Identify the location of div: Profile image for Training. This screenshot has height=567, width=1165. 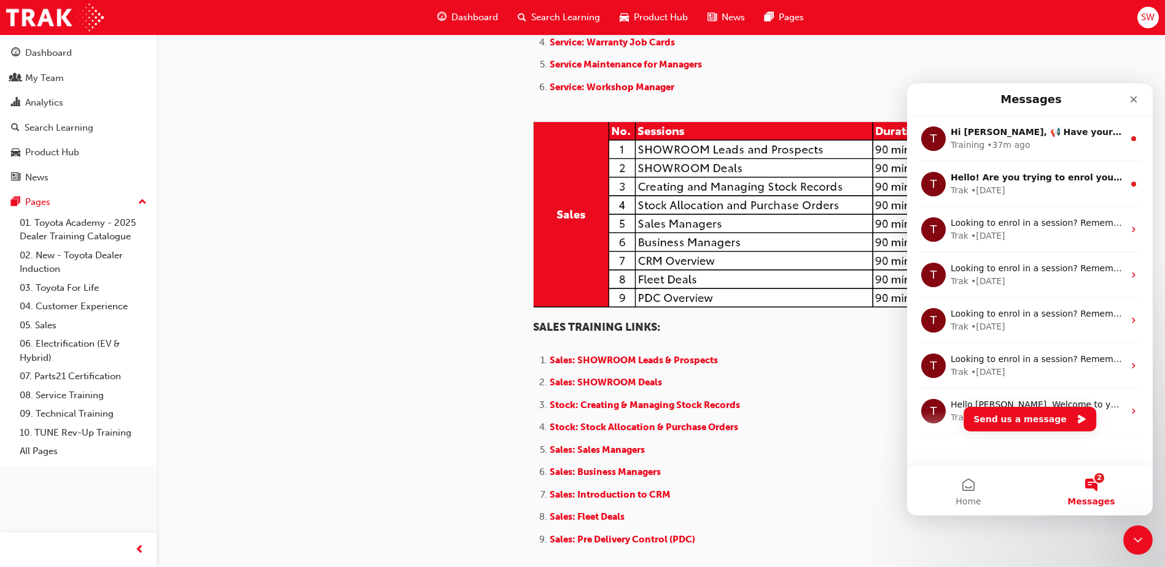
(26, 55).